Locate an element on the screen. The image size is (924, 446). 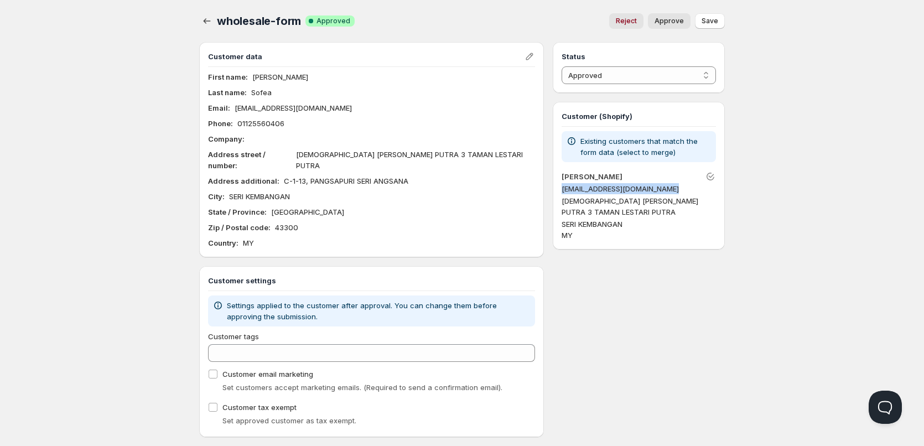
h3: Customer data is located at coordinates (366, 56).